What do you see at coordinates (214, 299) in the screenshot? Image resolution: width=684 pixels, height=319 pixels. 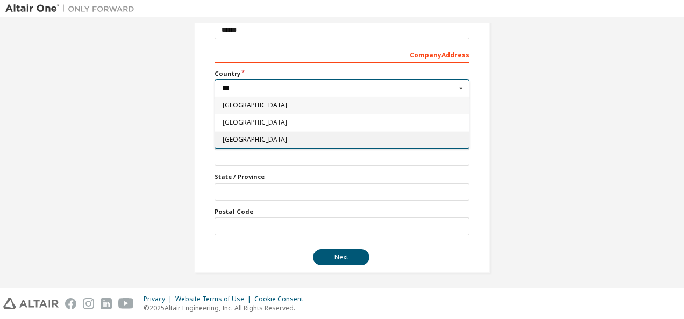 I see `div: Website Terms of Use` at bounding box center [214, 299].